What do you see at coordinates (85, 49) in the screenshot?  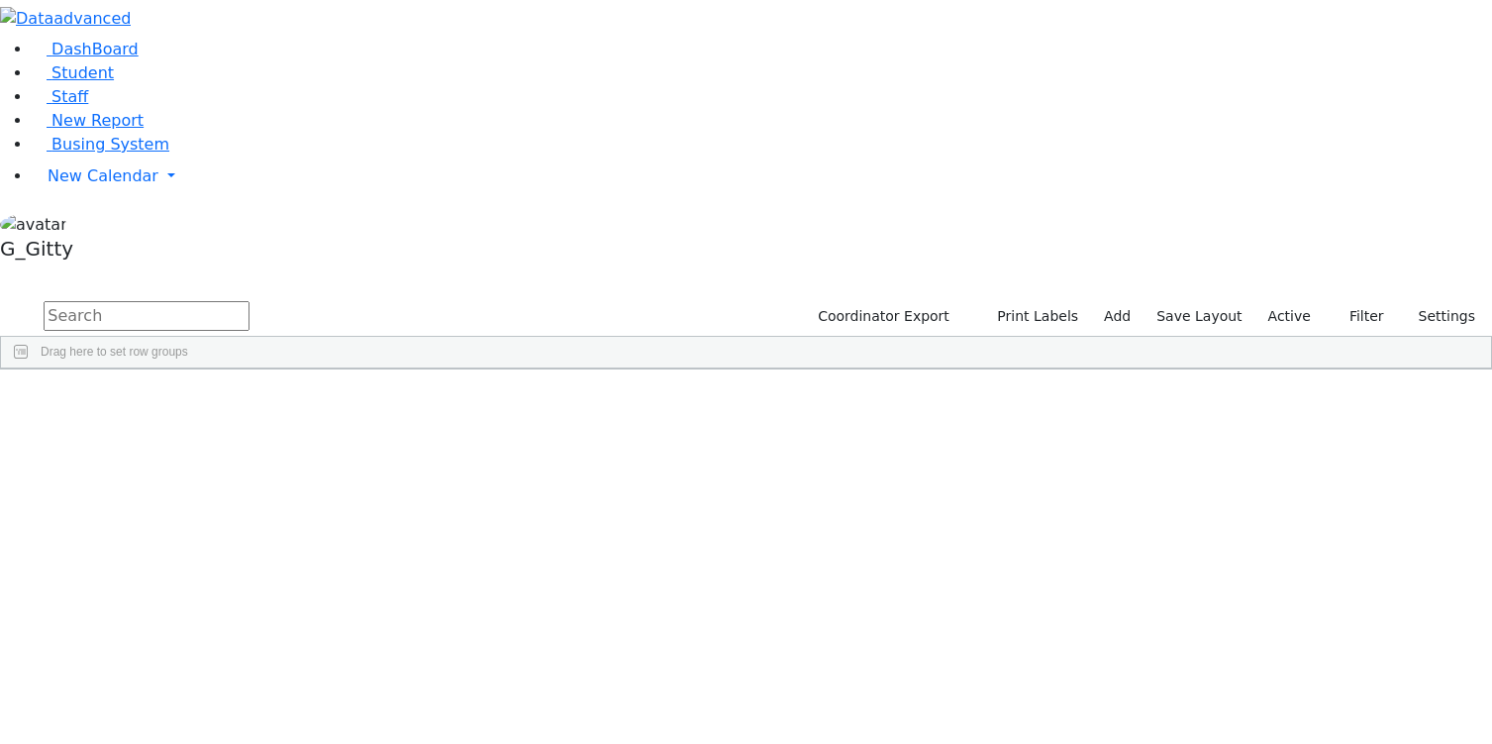 I see `a: DashBoard` at bounding box center [85, 49].